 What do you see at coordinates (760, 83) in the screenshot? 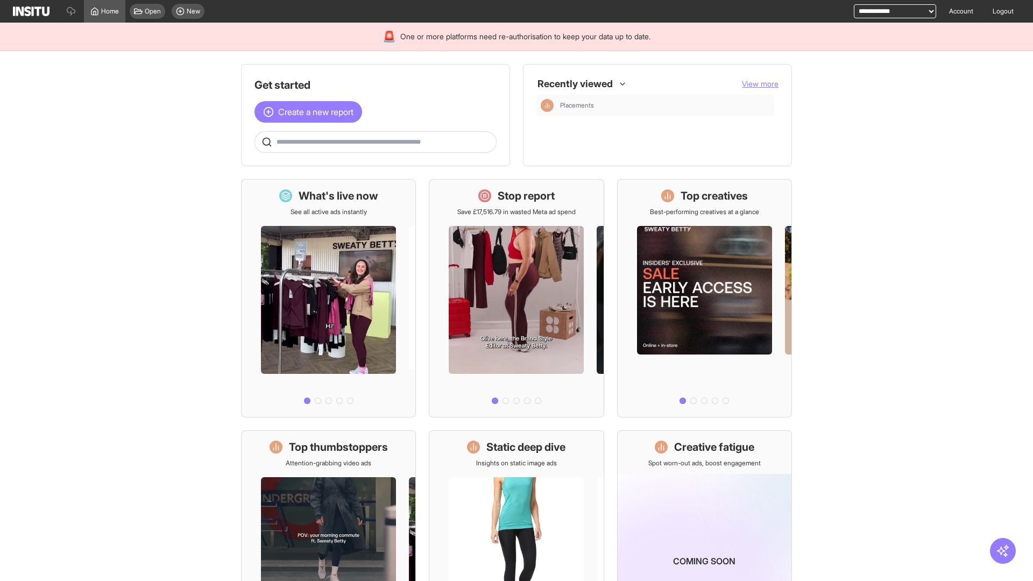
I see `span: View more` at bounding box center [760, 83].